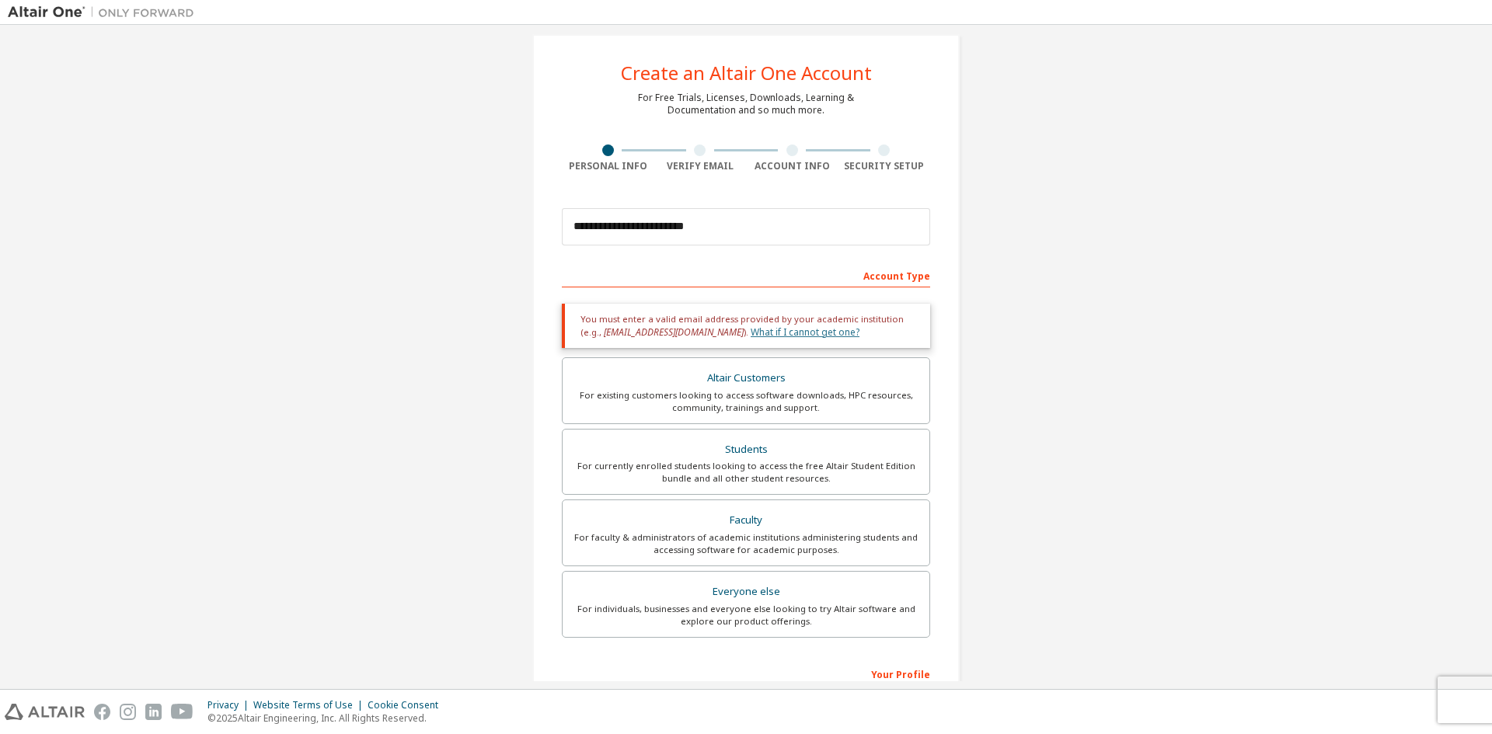 This screenshot has width=1492, height=734. I want to click on div: Security Setup, so click(884, 166).